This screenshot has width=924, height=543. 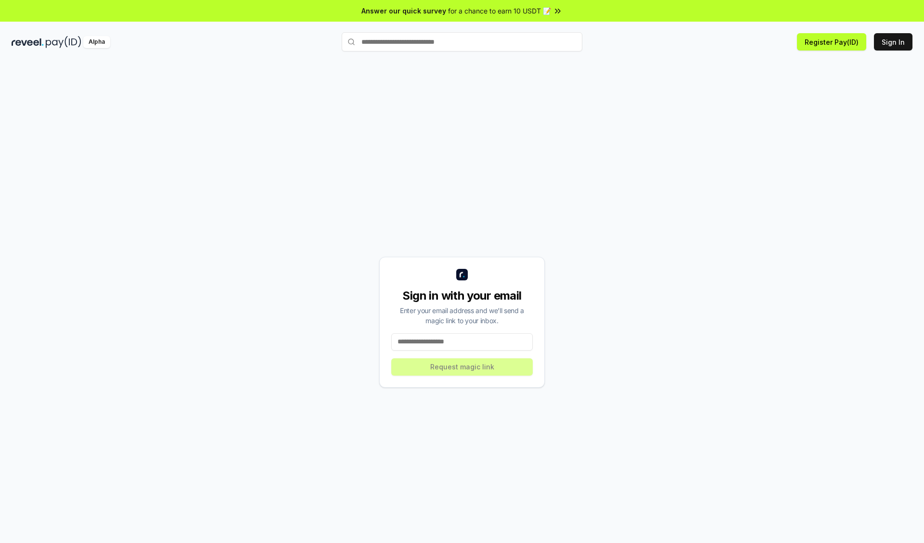 What do you see at coordinates (64, 42) in the screenshot?
I see `img: pay_id` at bounding box center [64, 42].